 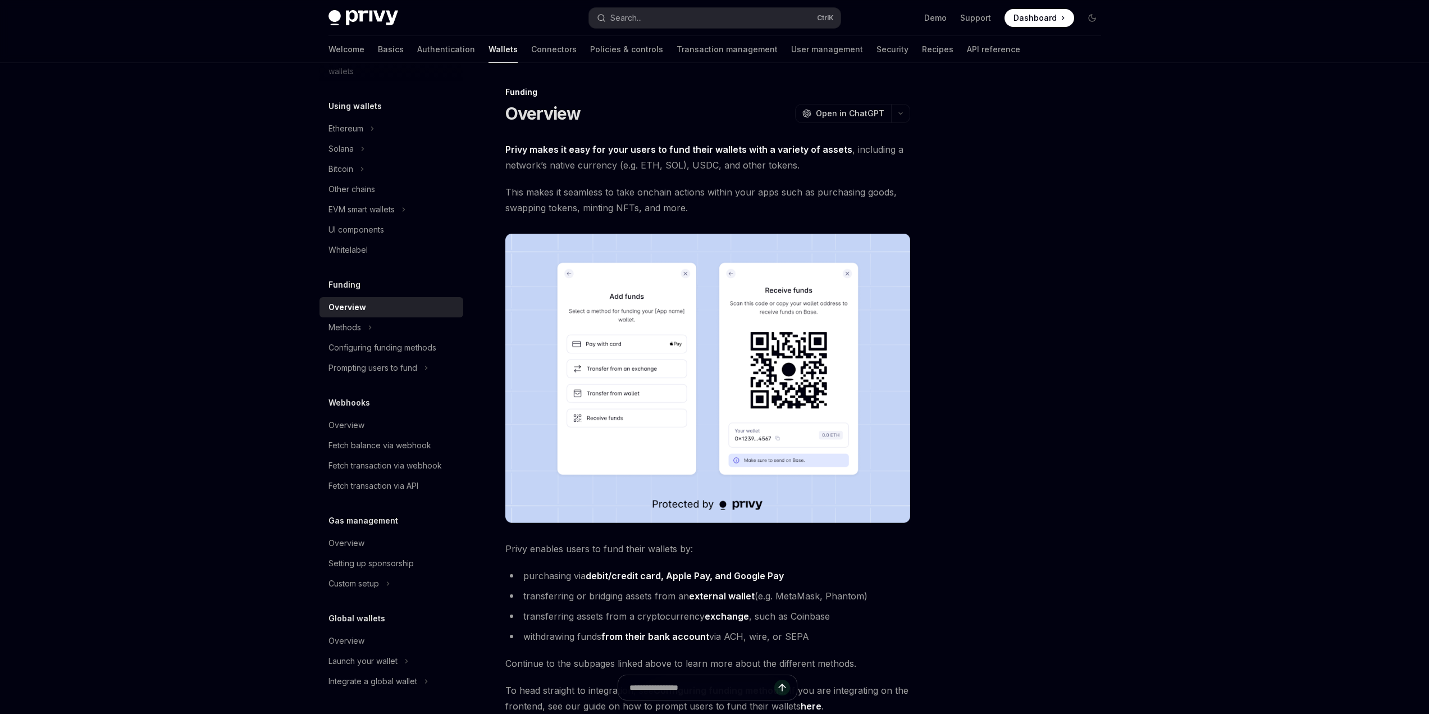 What do you see at coordinates (827, 49) in the screenshot?
I see `a: User management` at bounding box center [827, 49].